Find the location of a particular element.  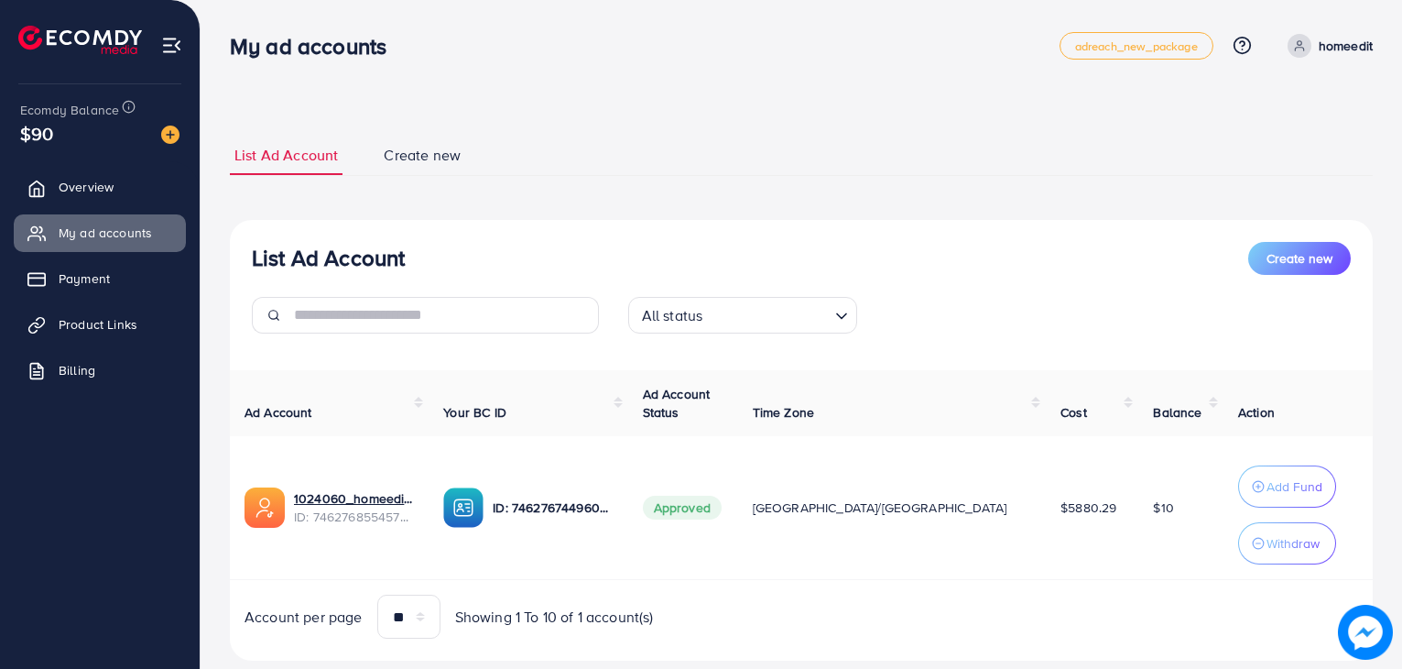

span: Balance is located at coordinates (1177, 412).